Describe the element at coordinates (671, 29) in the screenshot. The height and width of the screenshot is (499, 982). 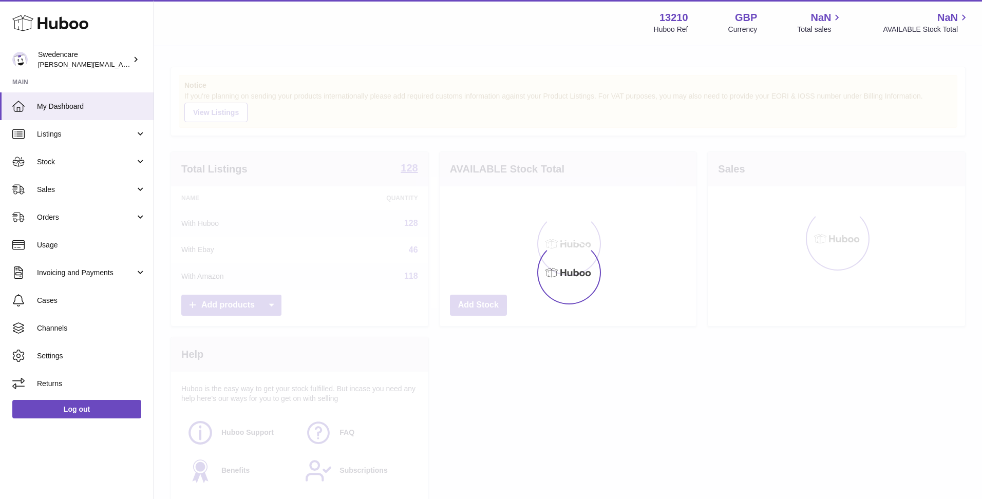
I see `div: Huboo Ref` at that location.